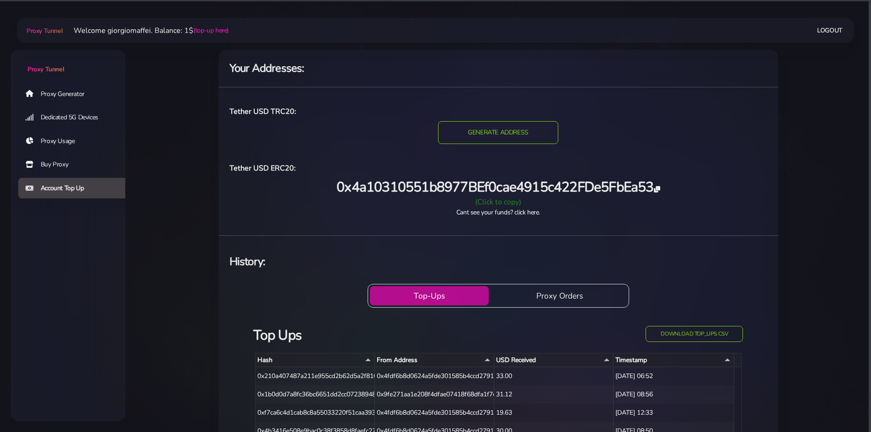 Image resolution: width=871 pixels, height=432 pixels. What do you see at coordinates (673, 360) in the screenshot?
I see `div: Timestamp` at bounding box center [673, 360].